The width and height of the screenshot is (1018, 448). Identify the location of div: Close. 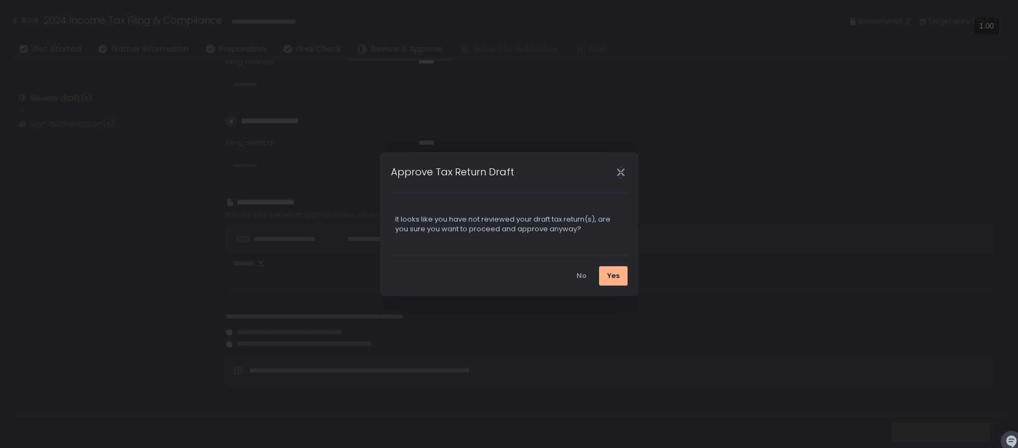
(621, 172).